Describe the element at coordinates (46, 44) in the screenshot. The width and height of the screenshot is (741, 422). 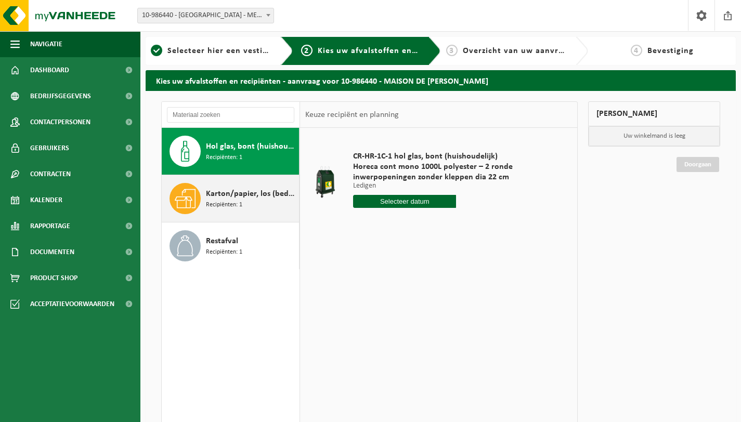
I see `span: Navigatie` at that location.